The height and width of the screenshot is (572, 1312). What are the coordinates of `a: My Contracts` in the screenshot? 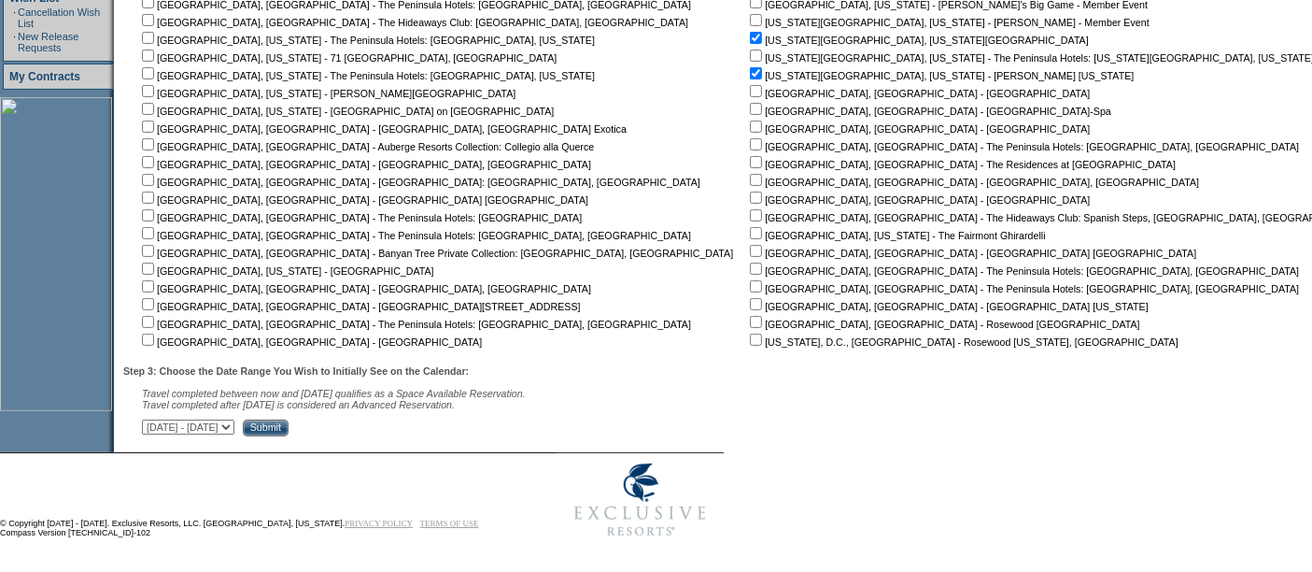 It's located at (45, 77).